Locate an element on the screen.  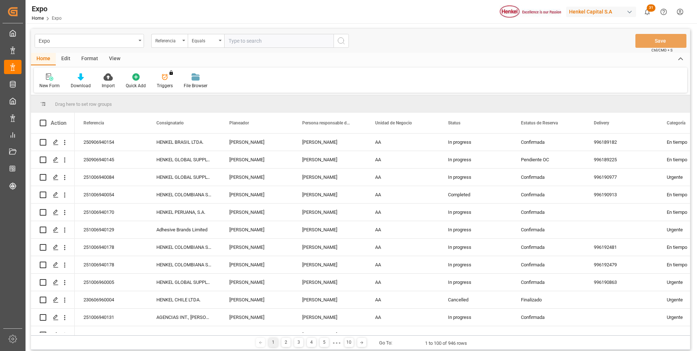
a: Home is located at coordinates (38, 18).